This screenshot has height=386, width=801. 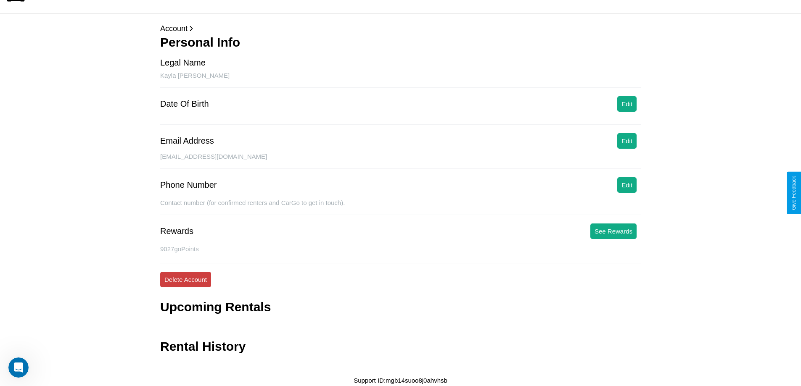 I want to click on div: Contact number (for confirmed renters and CarGo to get in touch)., so click(x=400, y=207).